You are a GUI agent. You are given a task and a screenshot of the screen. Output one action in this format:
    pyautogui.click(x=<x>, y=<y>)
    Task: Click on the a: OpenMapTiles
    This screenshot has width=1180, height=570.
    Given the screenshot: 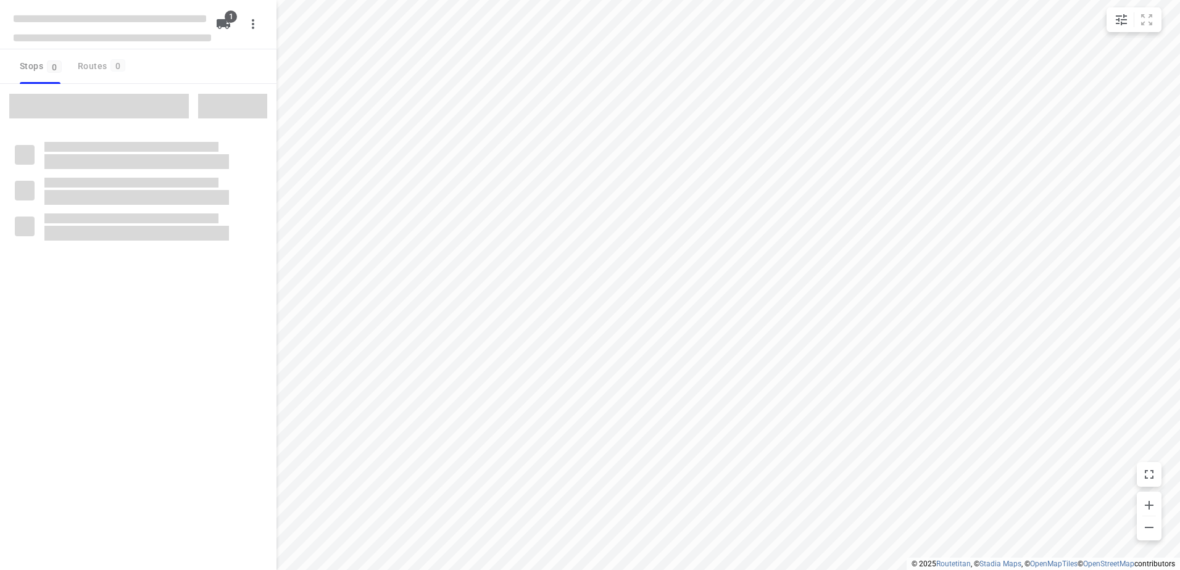 What is the action you would take?
    pyautogui.click(x=1053, y=564)
    